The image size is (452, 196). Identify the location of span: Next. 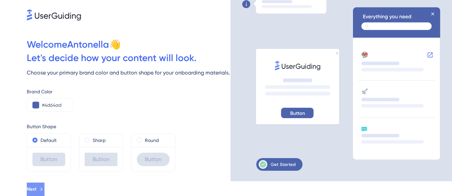
(31, 189).